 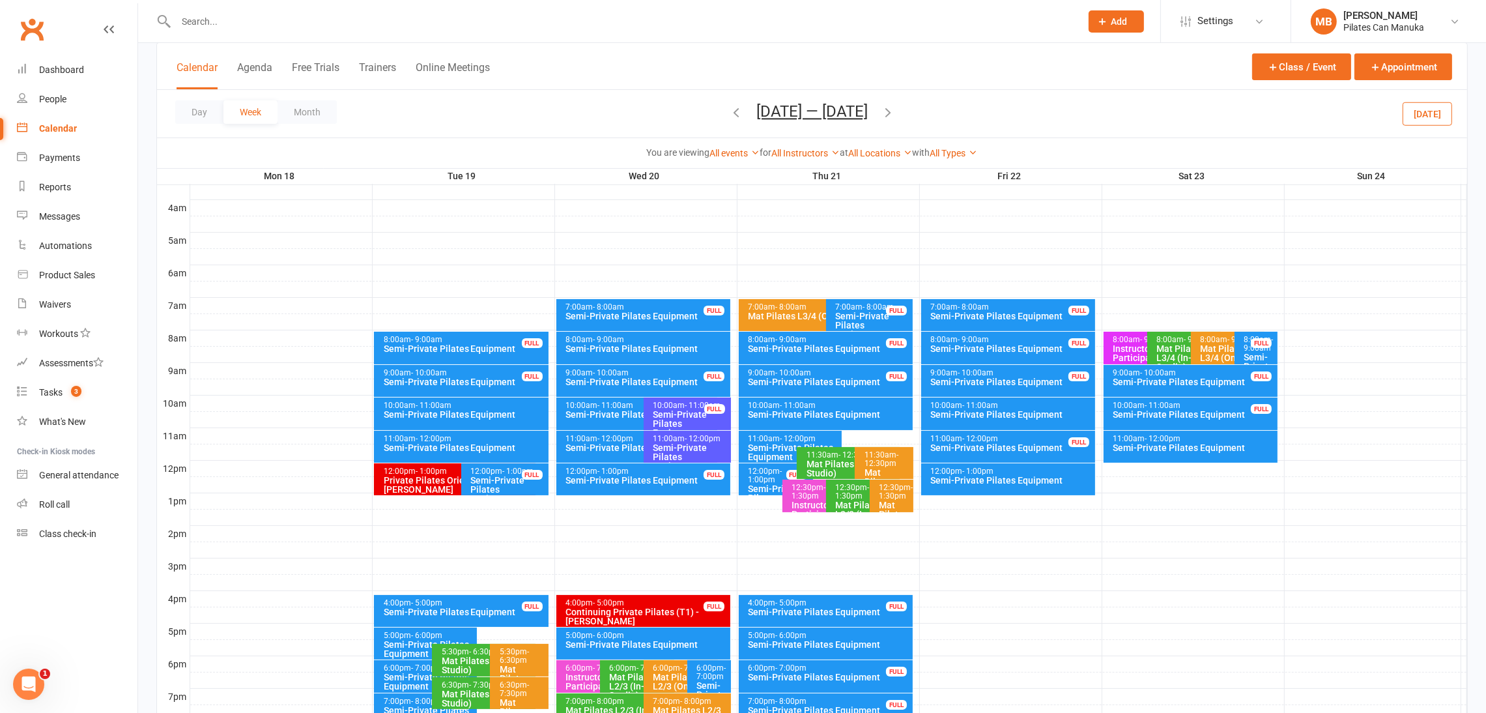 What do you see at coordinates (77, 475) in the screenshot?
I see `a: General attendance kiosk mode` at bounding box center [77, 475].